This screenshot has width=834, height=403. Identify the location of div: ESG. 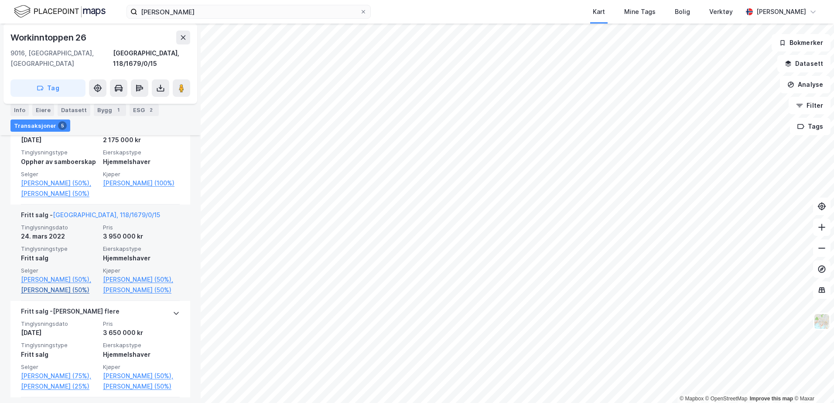
(144, 110).